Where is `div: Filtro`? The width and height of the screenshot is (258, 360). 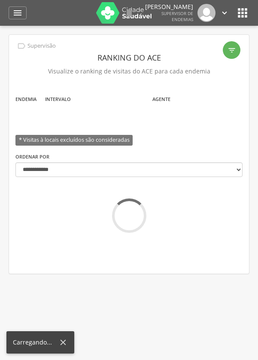
div: Filtro is located at coordinates (232, 50).